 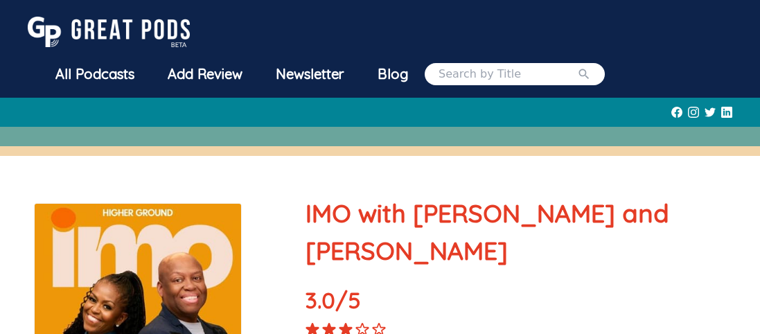 I want to click on a: Add Review, so click(x=205, y=74).